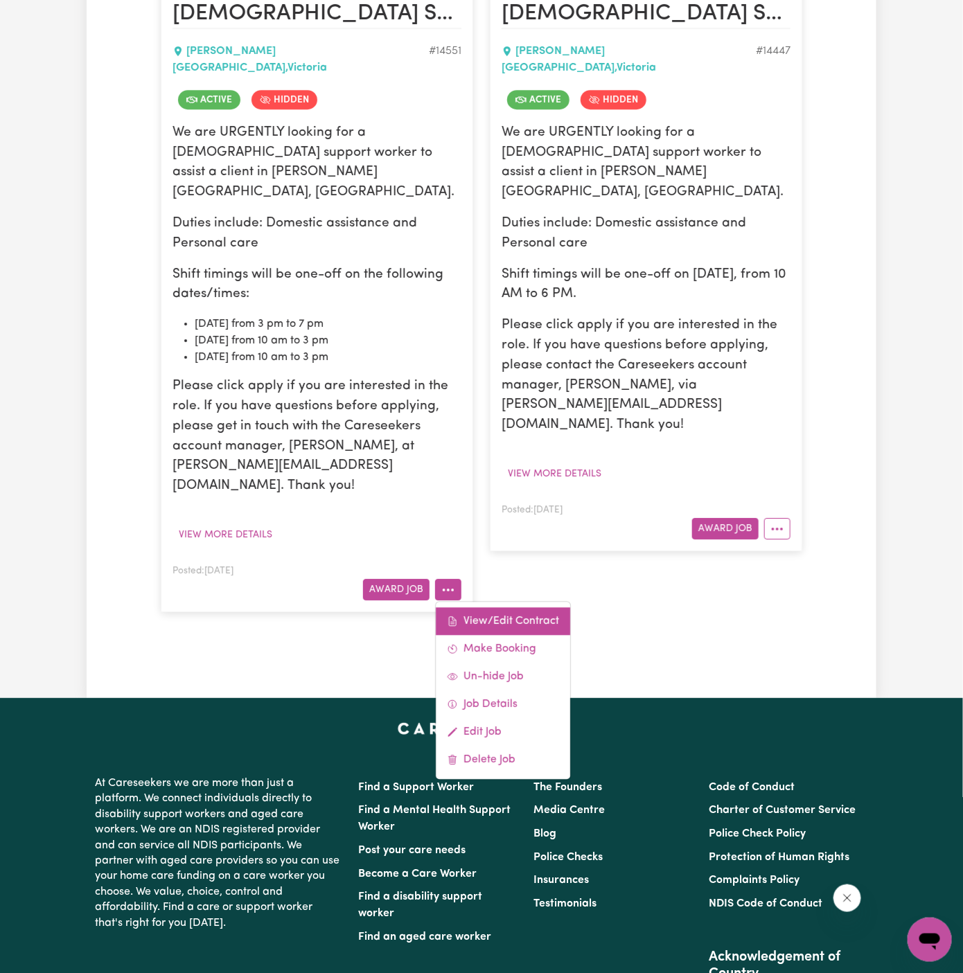 Image resolution: width=963 pixels, height=973 pixels. Describe the element at coordinates (503, 621) in the screenshot. I see `a: View/Edit Contract` at that location.